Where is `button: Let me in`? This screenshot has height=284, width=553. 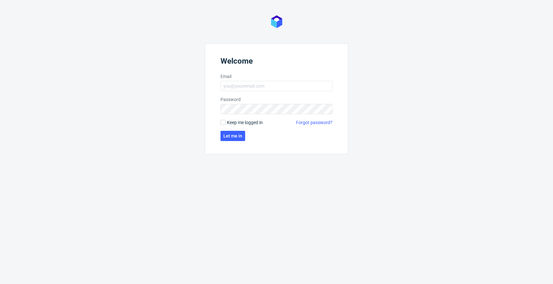
button: Let me in is located at coordinates (233, 136).